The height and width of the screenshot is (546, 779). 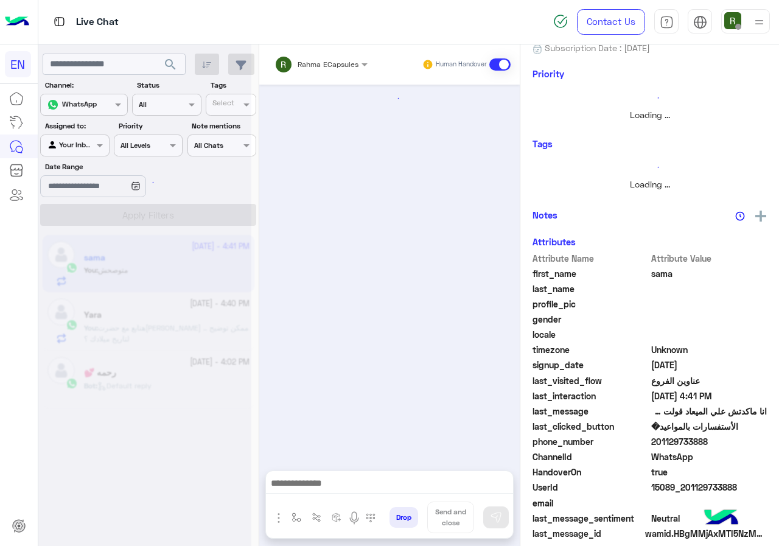 I want to click on img: send voice note, so click(x=354, y=518).